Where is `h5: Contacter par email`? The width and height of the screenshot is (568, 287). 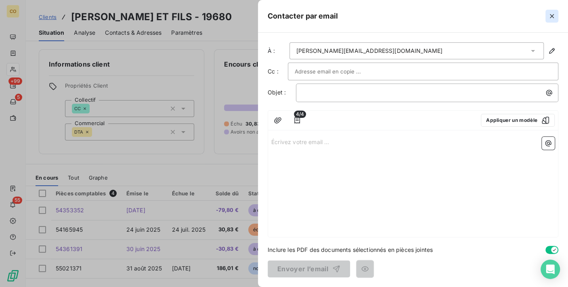 h5: Contacter par email is located at coordinates (303, 16).